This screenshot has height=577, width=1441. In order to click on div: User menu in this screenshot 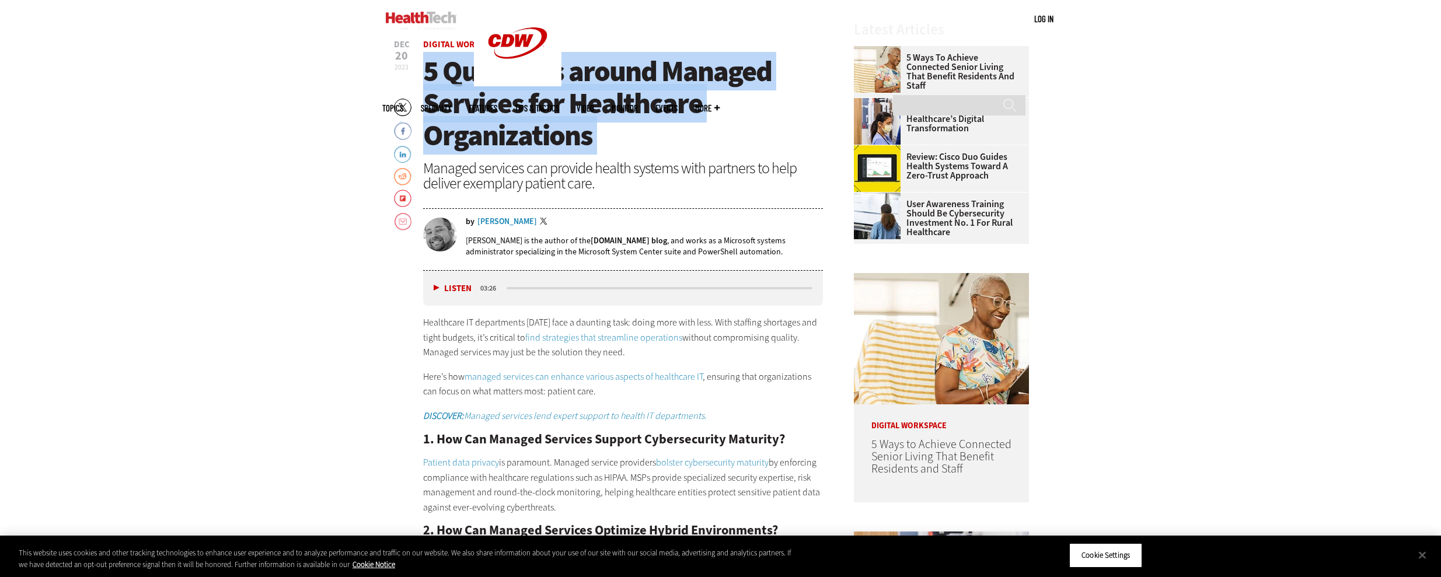, I will do `click(1044, 19)`.